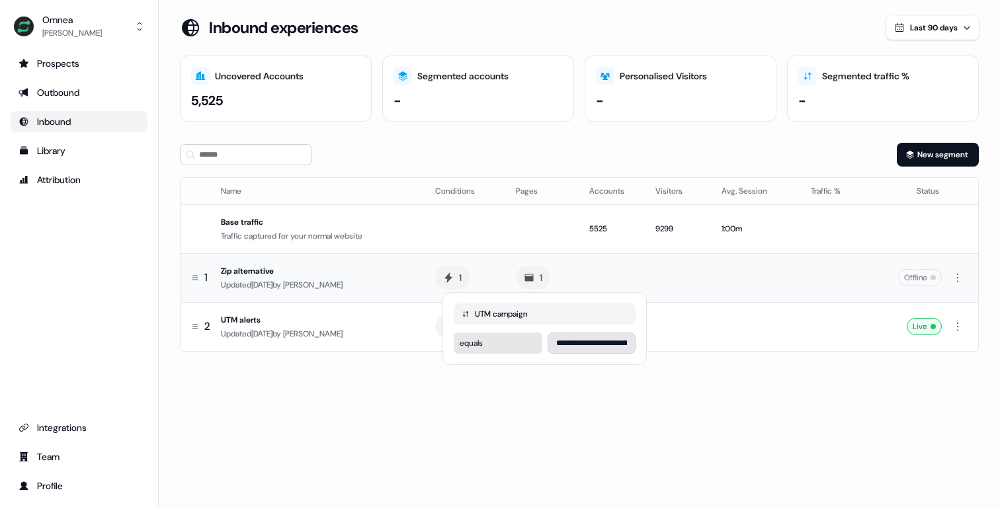 The height and width of the screenshot is (507, 1000). What do you see at coordinates (72, 20) in the screenshot?
I see `div: Omnea` at bounding box center [72, 20].